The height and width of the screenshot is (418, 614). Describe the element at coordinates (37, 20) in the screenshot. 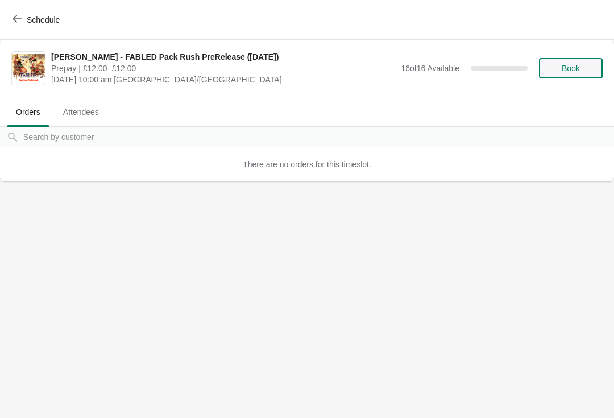

I see `button: Schedule` at that location.